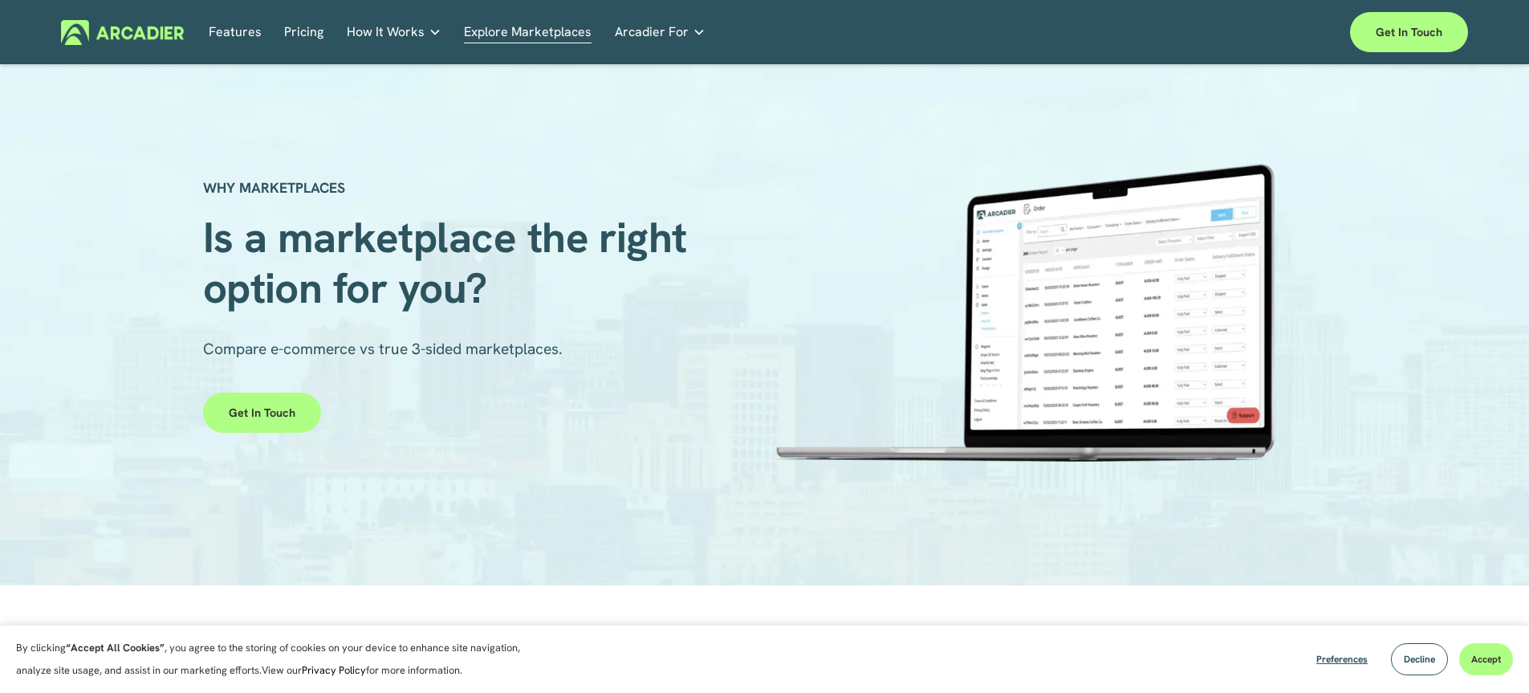 The width and height of the screenshot is (1529, 693). Describe the element at coordinates (1342, 659) in the screenshot. I see `button: Preferences` at that location.